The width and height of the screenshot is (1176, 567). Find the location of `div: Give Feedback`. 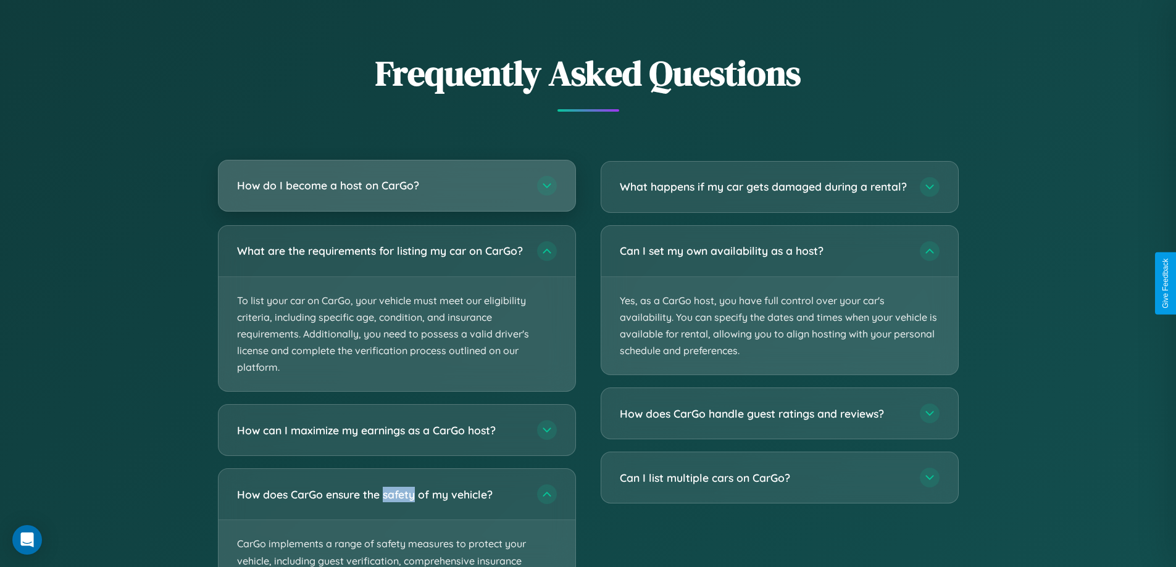

div: Give Feedback is located at coordinates (1165, 283).